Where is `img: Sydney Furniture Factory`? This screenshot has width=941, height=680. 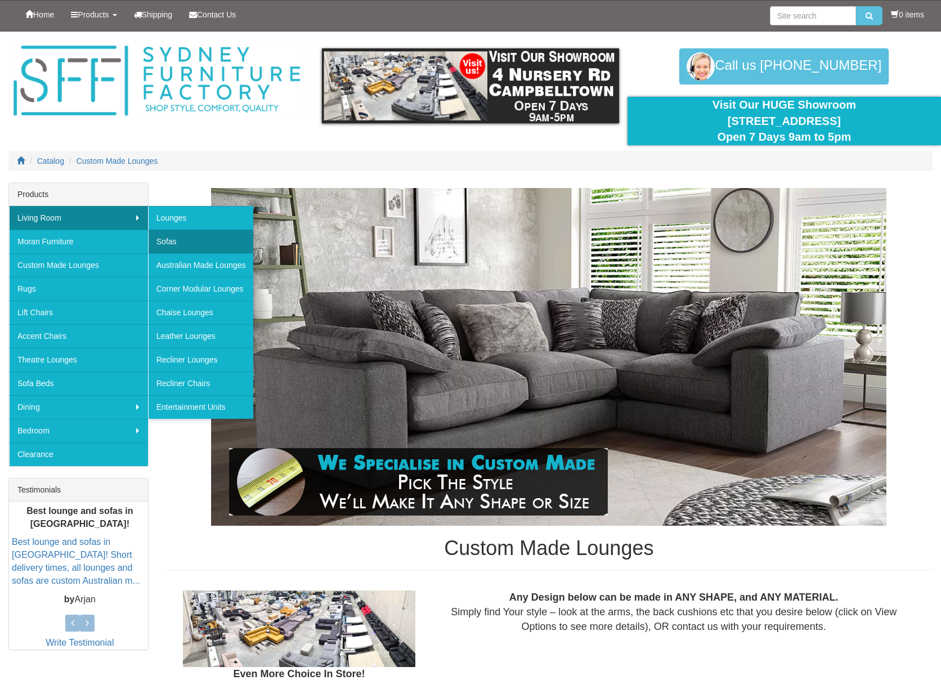
img: Sydney Furniture Factory is located at coordinates (156, 81).